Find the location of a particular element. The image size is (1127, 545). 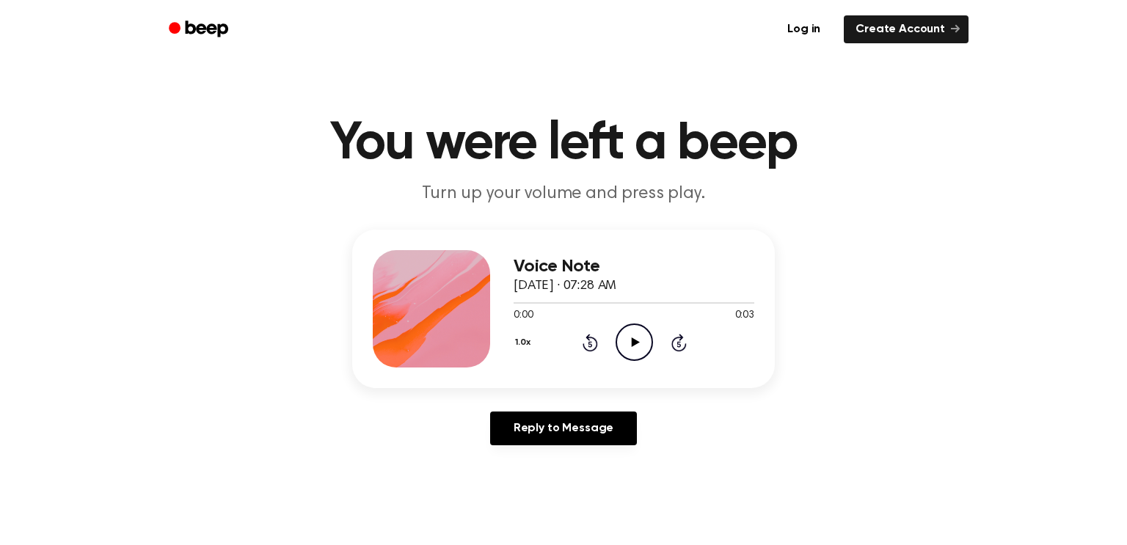

a: Log in is located at coordinates (803, 29).